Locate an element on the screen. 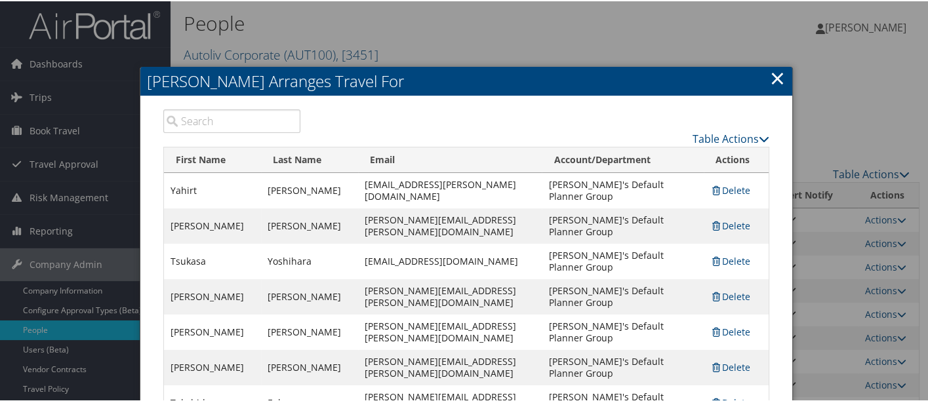 The width and height of the screenshot is (928, 401). a: Table Actions is located at coordinates (730, 138).